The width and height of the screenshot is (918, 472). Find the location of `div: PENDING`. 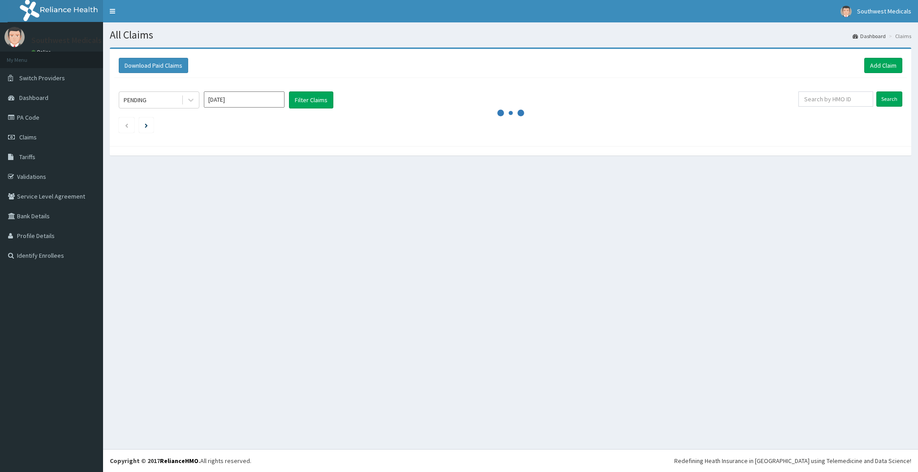

div: PENDING is located at coordinates (135, 100).